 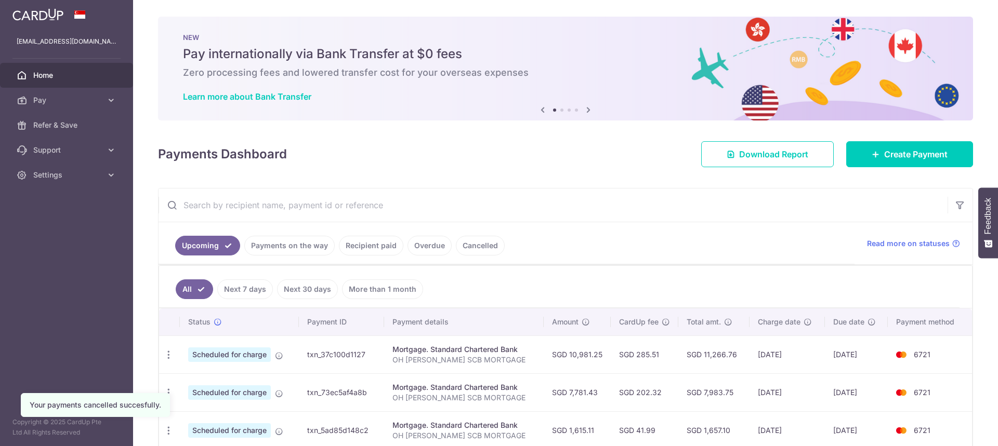 What do you see at coordinates (849, 322) in the screenshot?
I see `span: Due date` at bounding box center [849, 322].